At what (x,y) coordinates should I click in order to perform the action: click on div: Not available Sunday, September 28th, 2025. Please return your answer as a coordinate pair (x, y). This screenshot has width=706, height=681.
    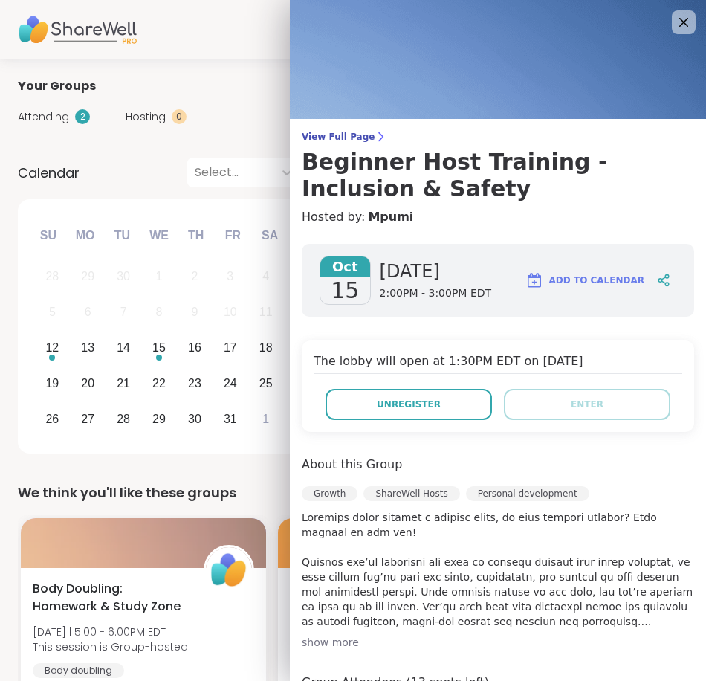
    Looking at the image, I should click on (52, 276).